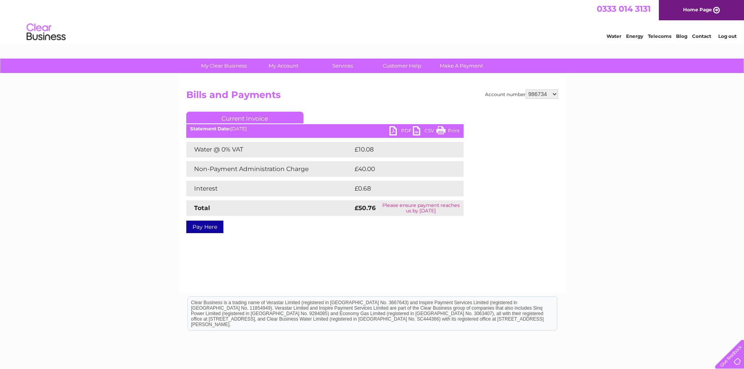 This screenshot has width=744, height=369. Describe the element at coordinates (269, 169) in the screenshot. I see `td: Non-Payment Administration Charge` at that location.